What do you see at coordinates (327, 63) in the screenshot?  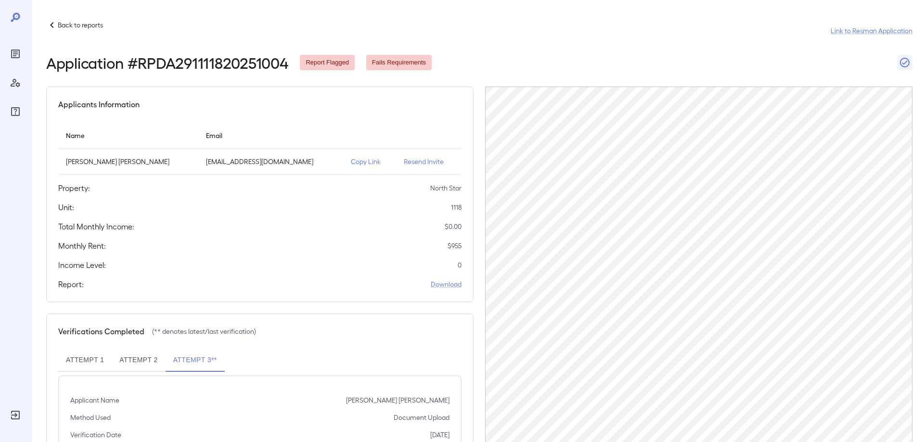 I see `span: Report Flagged` at bounding box center [327, 63].